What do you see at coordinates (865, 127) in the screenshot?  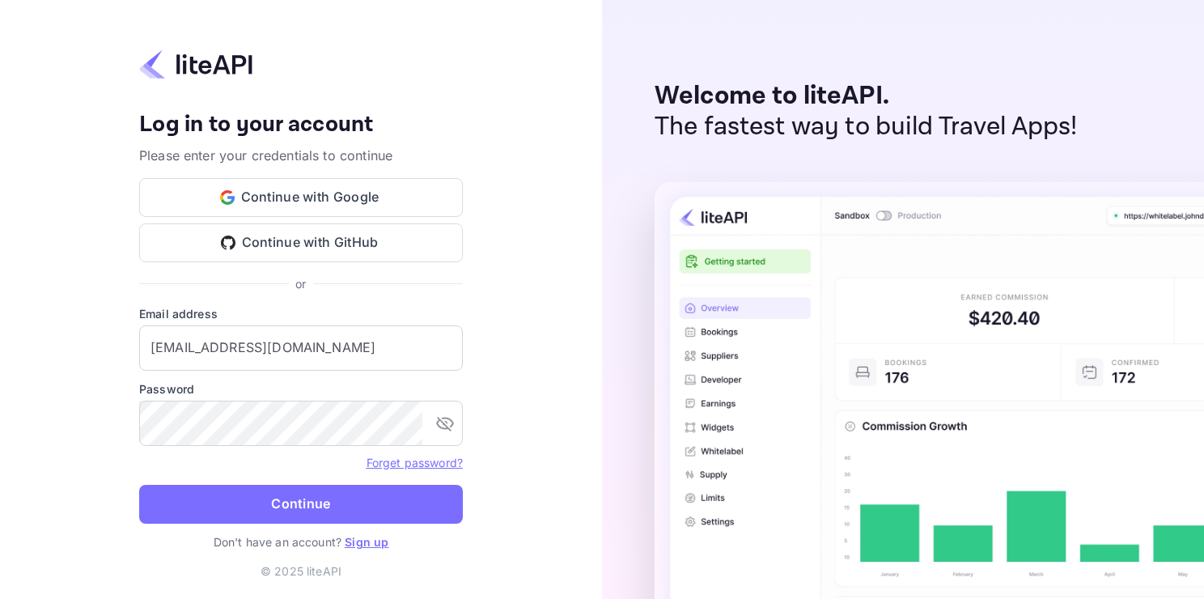 I see `p: The fastest way to build Travel Apps!` at bounding box center [865, 127].